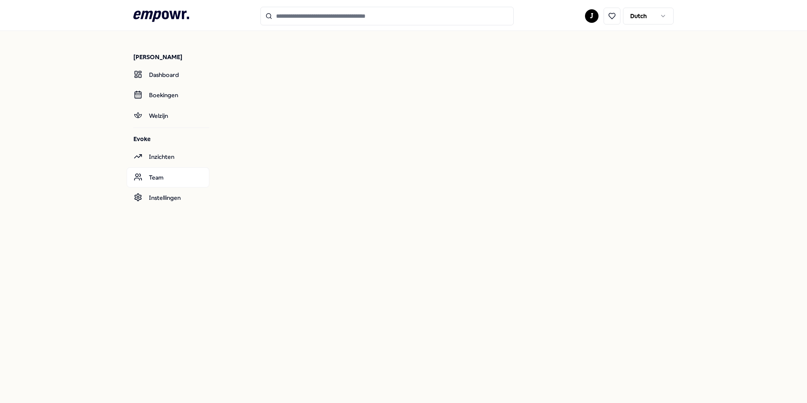 The width and height of the screenshot is (807, 403). Describe the element at coordinates (168, 177) in the screenshot. I see `a: Team` at that location.